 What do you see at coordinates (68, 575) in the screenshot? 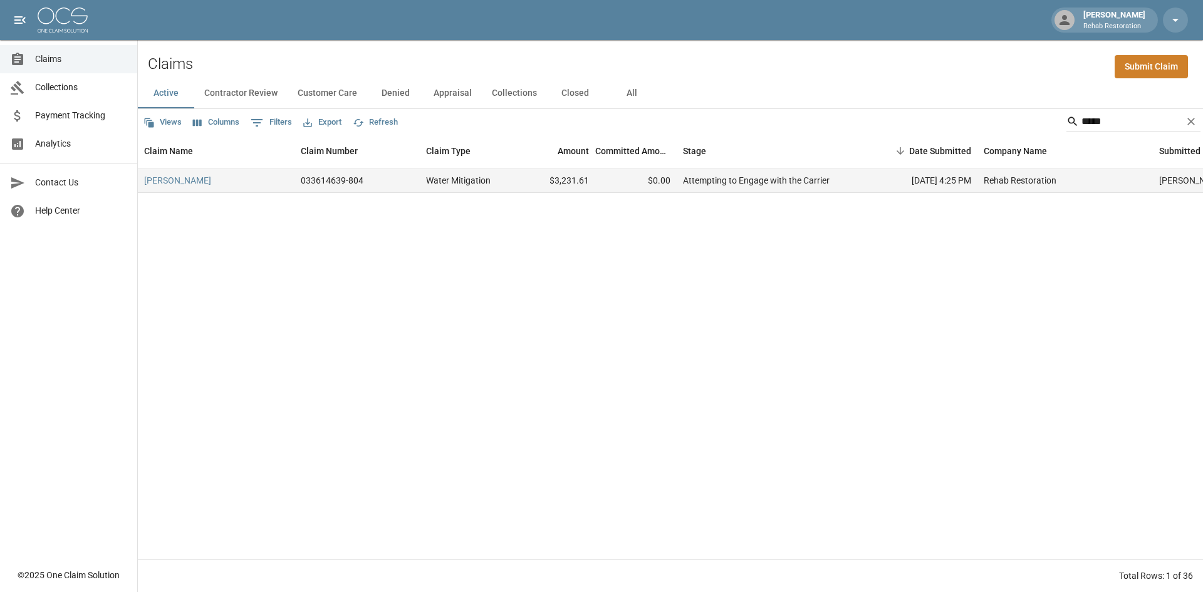
I see `div: © 2025 One Claim Solution` at bounding box center [68, 575].